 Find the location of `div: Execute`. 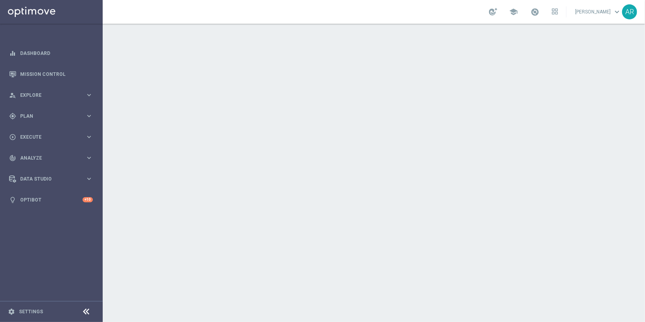

div: Execute is located at coordinates (47, 137).